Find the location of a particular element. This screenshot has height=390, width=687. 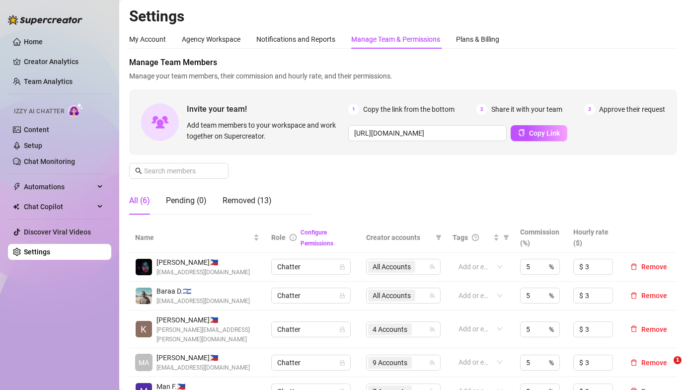

span: Baraa D. 🇮🇱 is located at coordinates (203, 291).